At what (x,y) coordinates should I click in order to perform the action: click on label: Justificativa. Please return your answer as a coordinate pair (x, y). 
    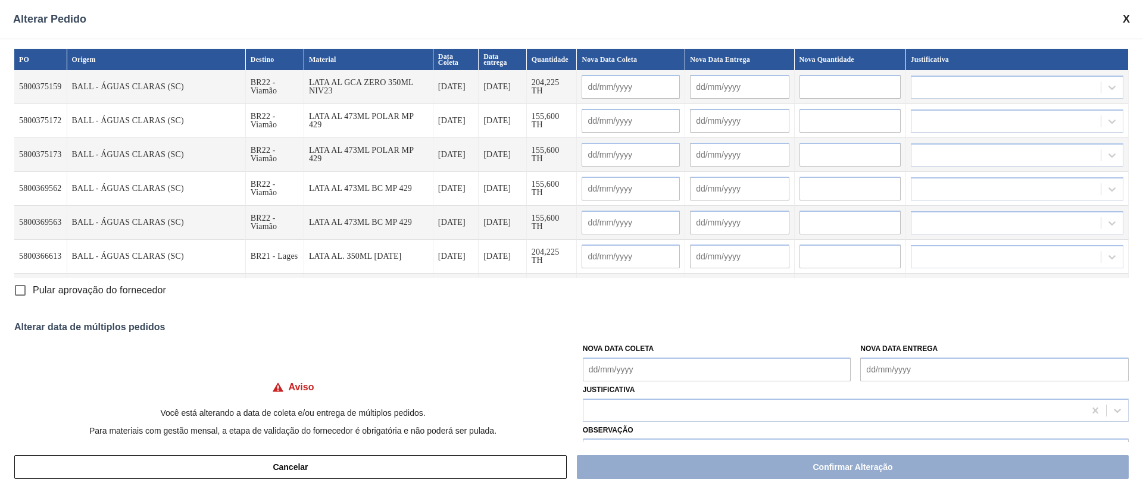
    Looking at the image, I should click on (609, 390).